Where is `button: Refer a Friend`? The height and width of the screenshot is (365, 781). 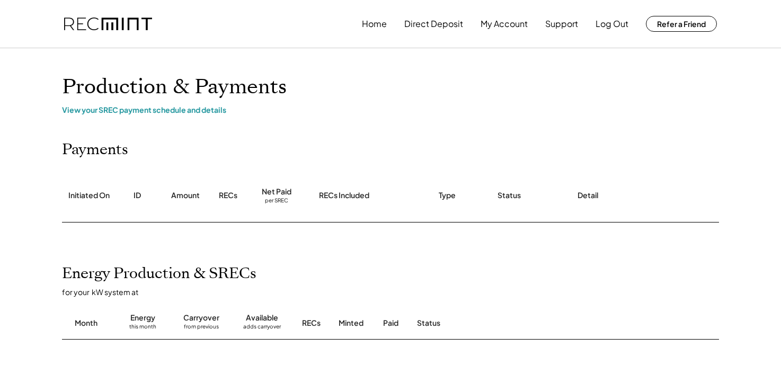 button: Refer a Friend is located at coordinates (682, 24).